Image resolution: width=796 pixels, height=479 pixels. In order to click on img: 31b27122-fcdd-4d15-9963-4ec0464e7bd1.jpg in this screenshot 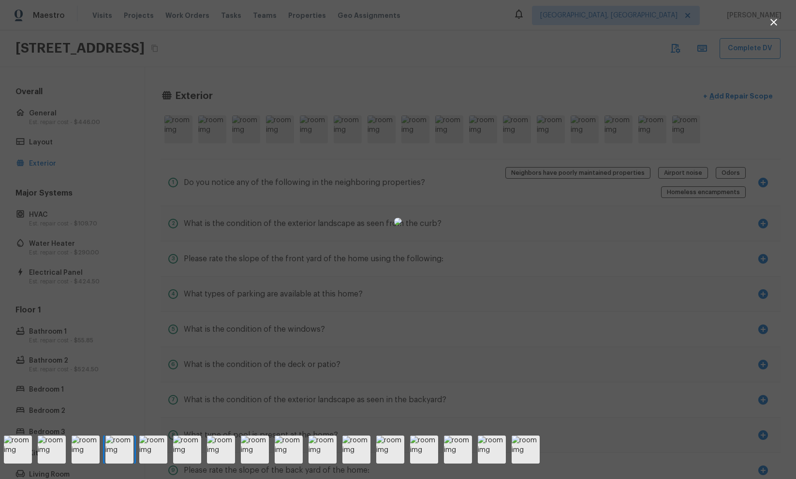, I will do `click(398, 222)`.